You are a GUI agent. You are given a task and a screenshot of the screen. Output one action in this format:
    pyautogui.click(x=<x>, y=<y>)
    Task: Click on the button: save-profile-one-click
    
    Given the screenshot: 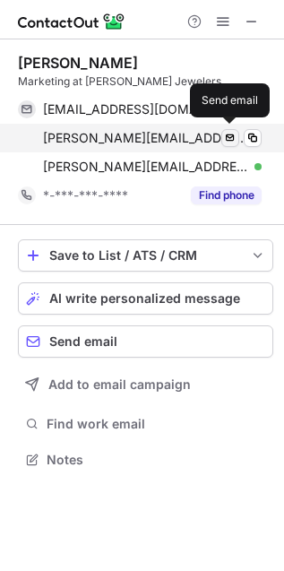 What is the action you would take?
    pyautogui.click(x=145, y=255)
    